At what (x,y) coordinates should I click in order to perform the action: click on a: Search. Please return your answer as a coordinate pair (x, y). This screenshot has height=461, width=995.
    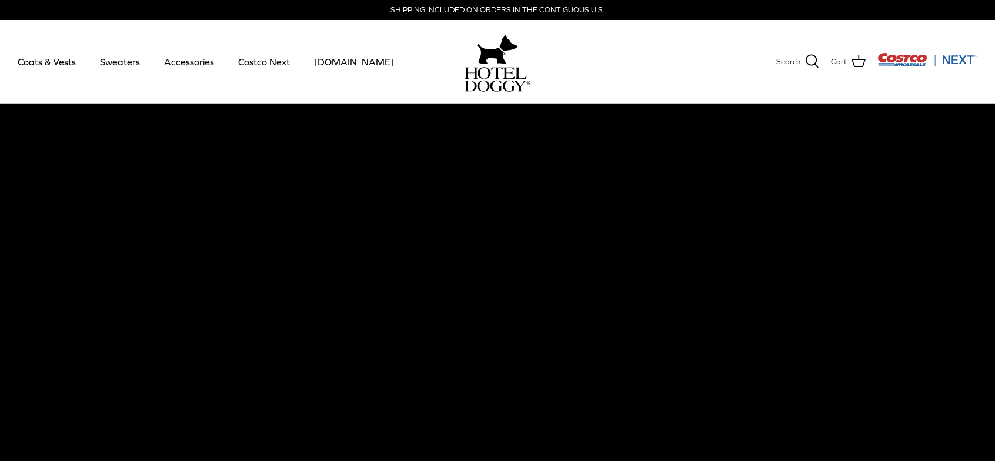
    Looking at the image, I should click on (798, 62).